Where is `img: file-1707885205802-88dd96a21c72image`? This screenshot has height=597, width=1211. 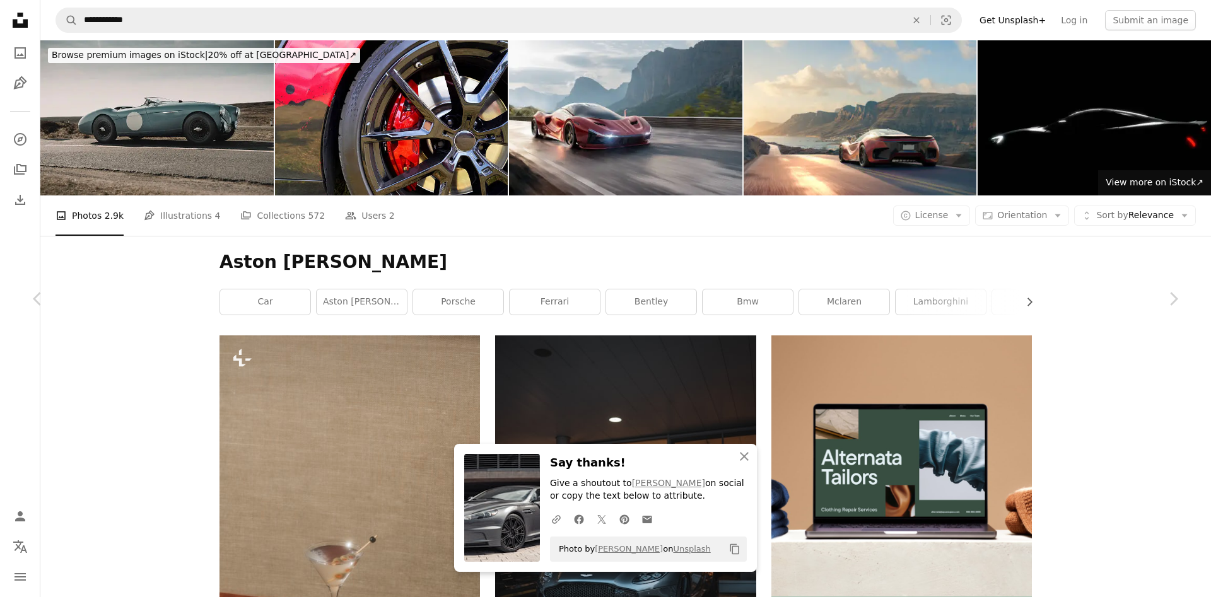 img: file-1707885205802-88dd96a21c72image is located at coordinates (901, 465).